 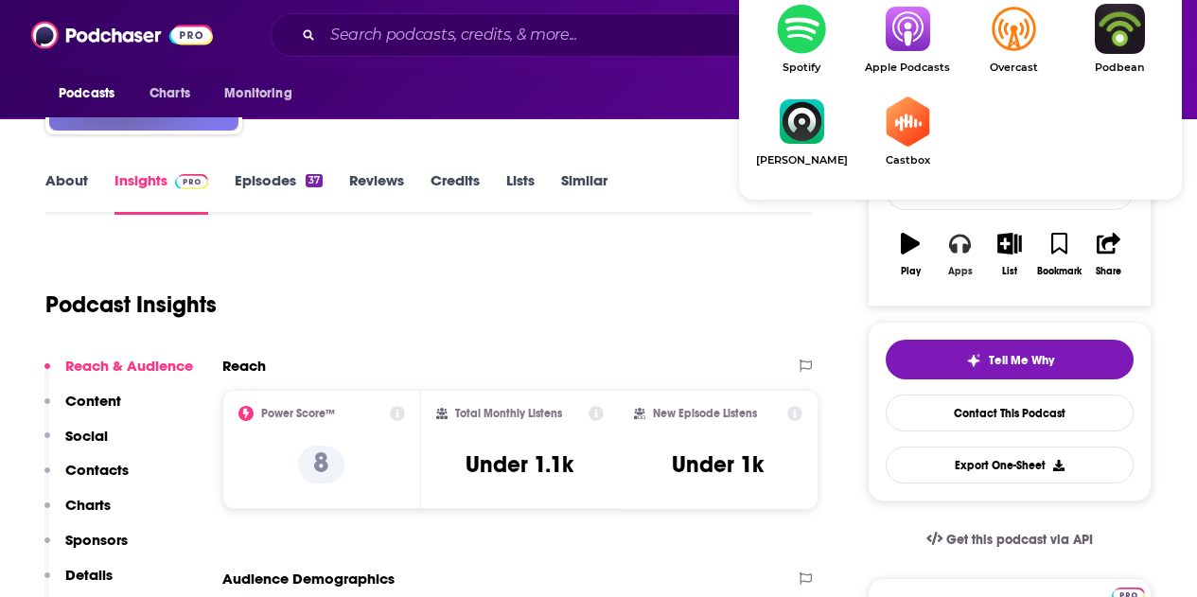 What do you see at coordinates (1013, 67) in the screenshot?
I see `span: Overcast` at bounding box center [1013, 67].